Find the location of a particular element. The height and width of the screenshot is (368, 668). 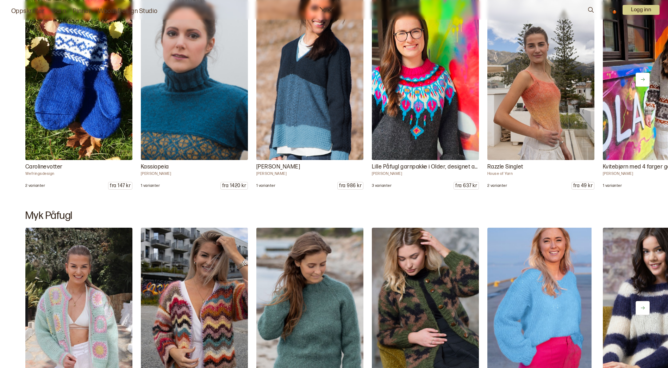

p: Wefringsdesign is located at coordinates (79, 174).